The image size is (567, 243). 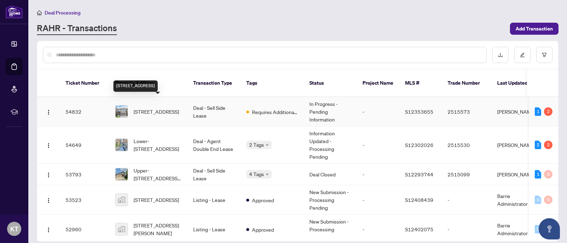 I want to click on td: 53793, so click(x=85, y=174).